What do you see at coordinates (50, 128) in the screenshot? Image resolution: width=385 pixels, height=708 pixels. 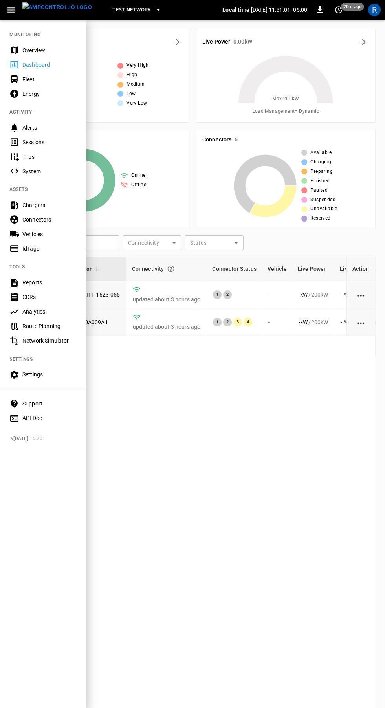 I see `div: Alerts` at bounding box center [50, 128].